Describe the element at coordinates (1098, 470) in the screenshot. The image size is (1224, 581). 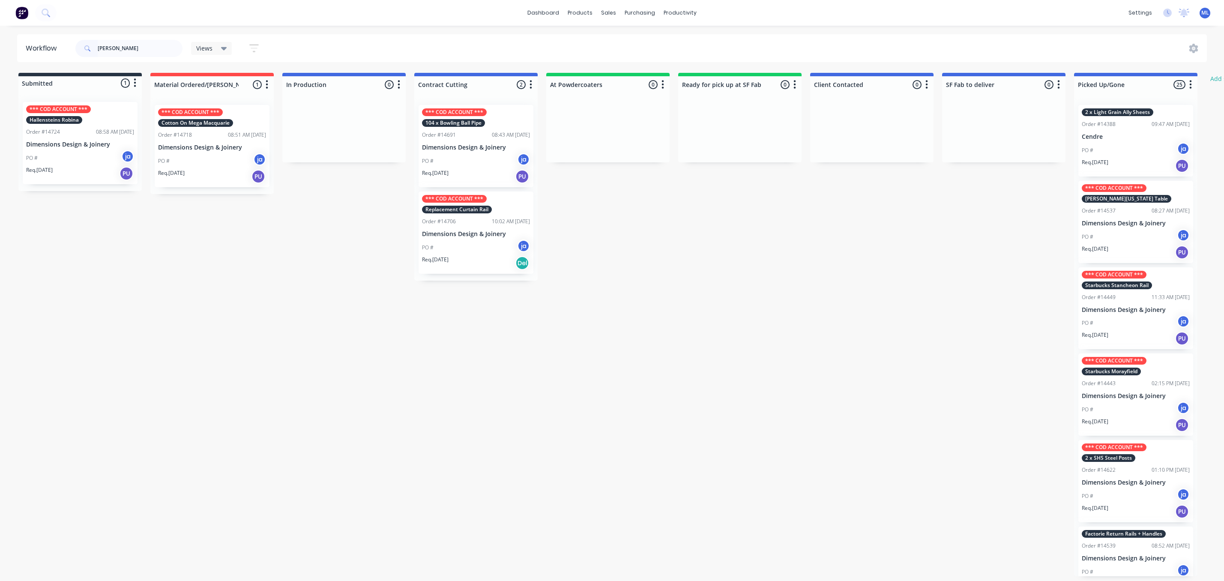
I see `div: Order #14622` at that location.